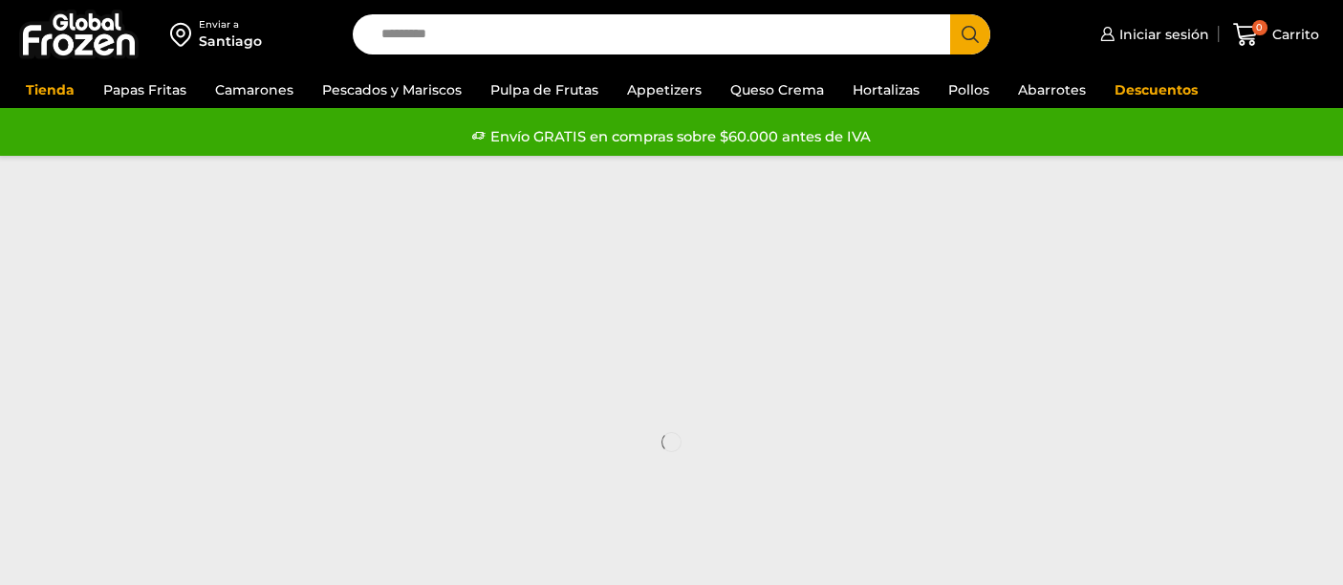 The height and width of the screenshot is (585, 1343). Describe the element at coordinates (1161, 34) in the screenshot. I see `span: Iniciar sesión` at that location.